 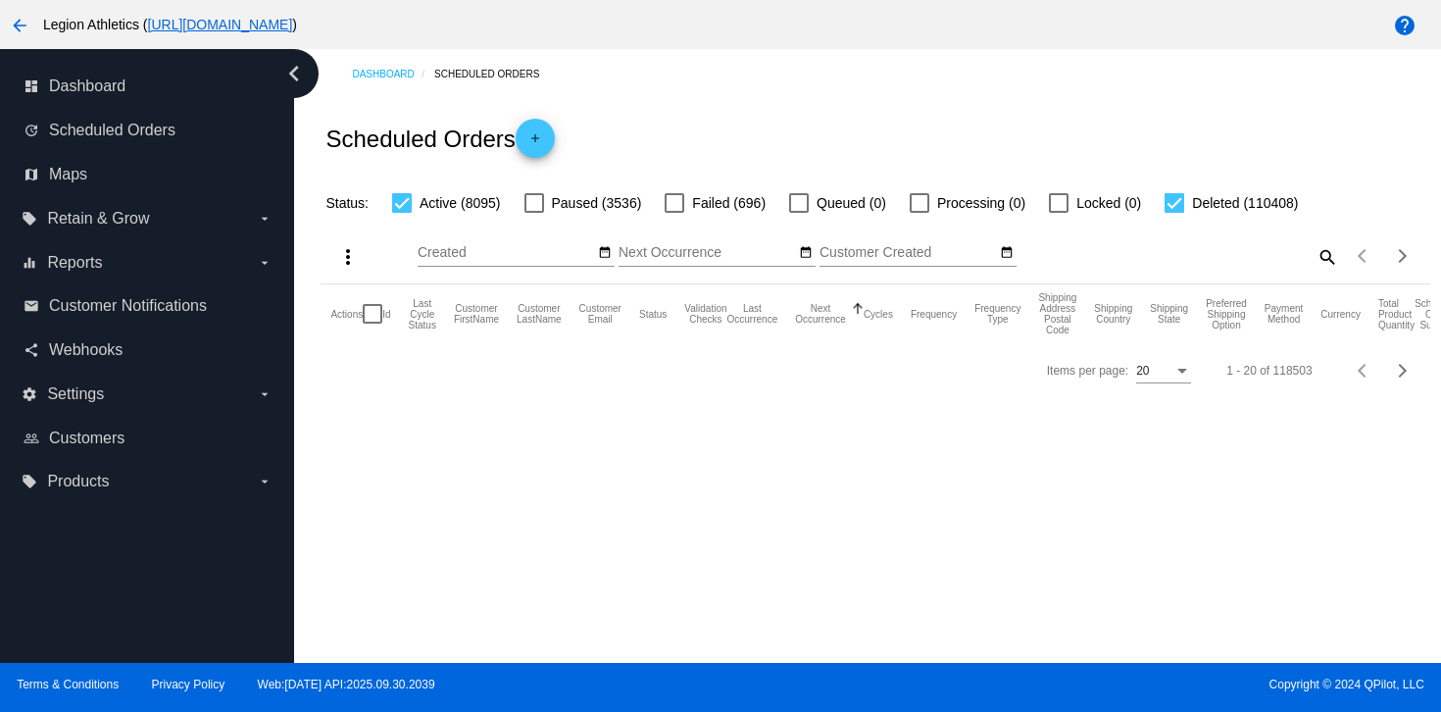 I want to click on mat-icon: search, so click(x=1326, y=256).